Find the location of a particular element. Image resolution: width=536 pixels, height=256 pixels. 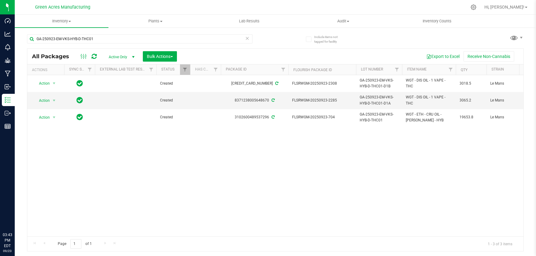

button: Export to Excel is located at coordinates (443, 56).